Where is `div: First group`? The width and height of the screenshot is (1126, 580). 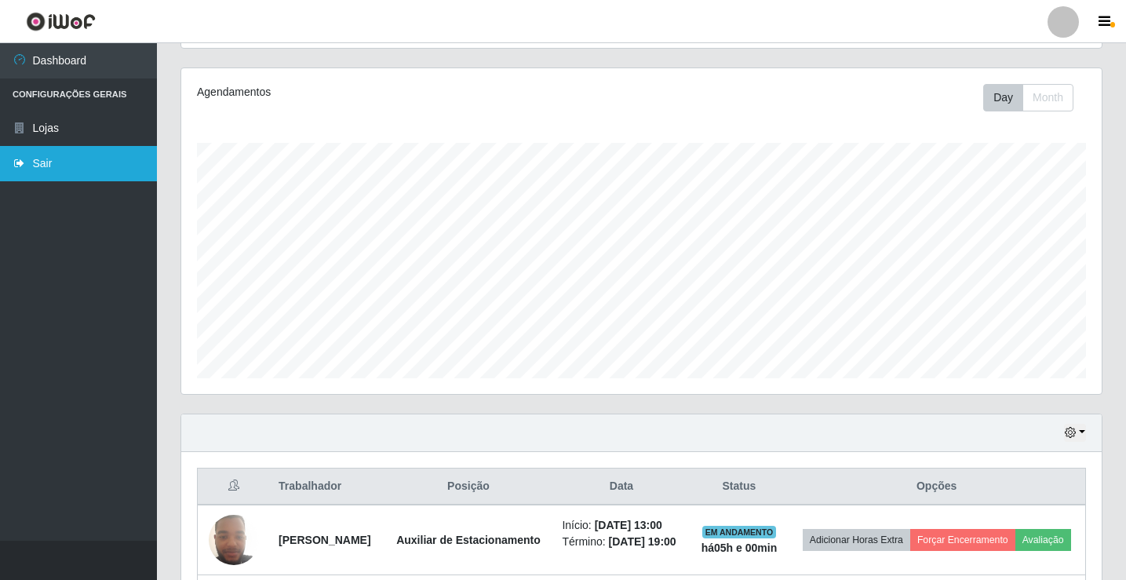 div: First group is located at coordinates (1028, 97).